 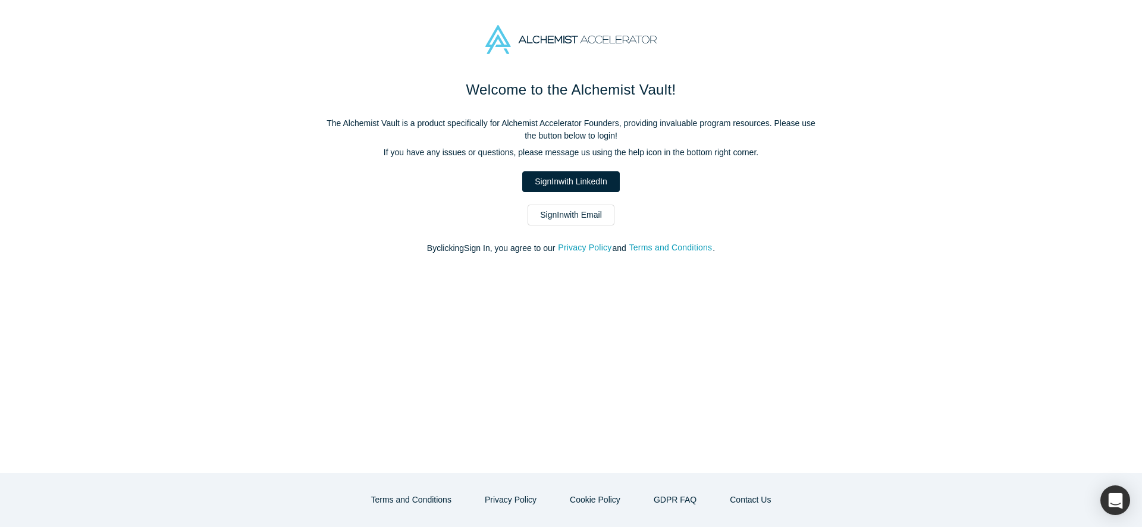 I want to click on p: By clicking Sign In , you agree to our and ., so click(x=571, y=248).